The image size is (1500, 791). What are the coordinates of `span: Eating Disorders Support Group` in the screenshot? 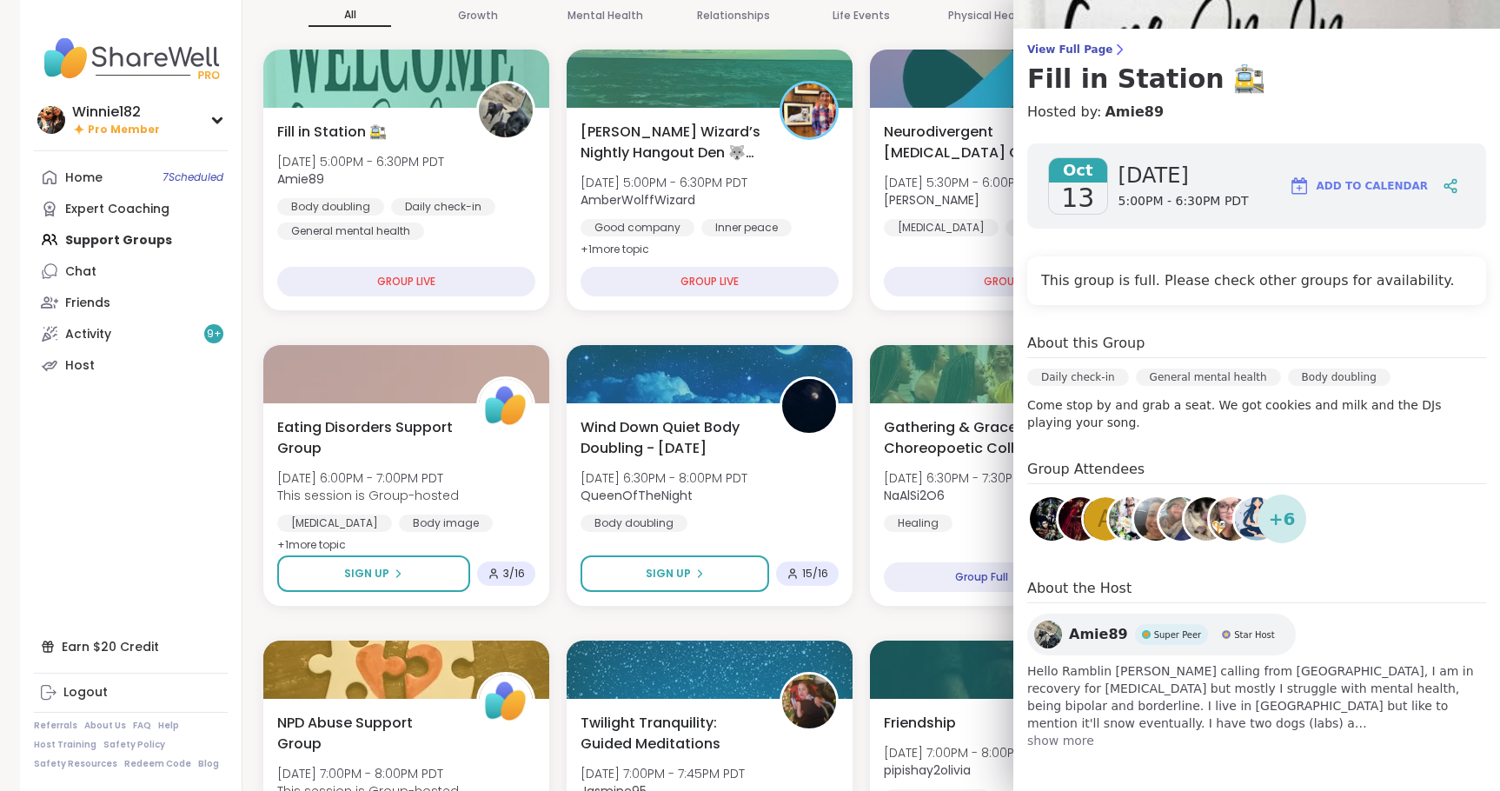 It's located at (367, 438).